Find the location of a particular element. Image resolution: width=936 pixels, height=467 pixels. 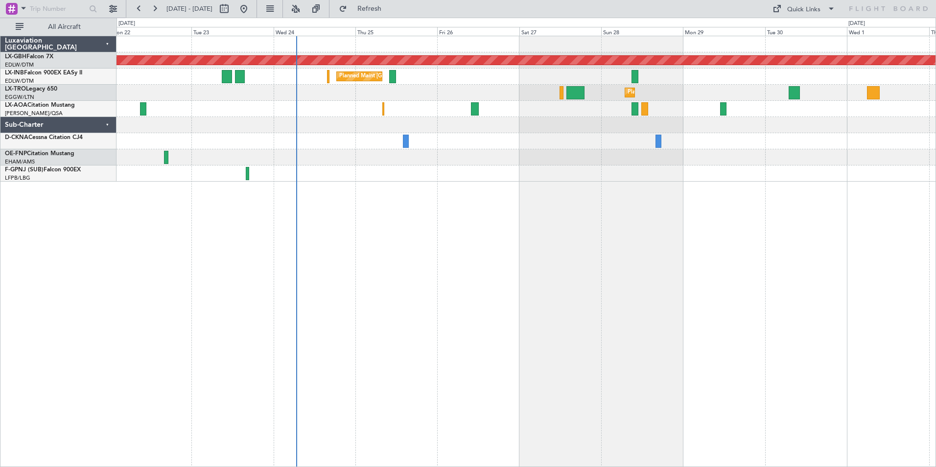

button: All Aircraft is located at coordinates (58, 27).